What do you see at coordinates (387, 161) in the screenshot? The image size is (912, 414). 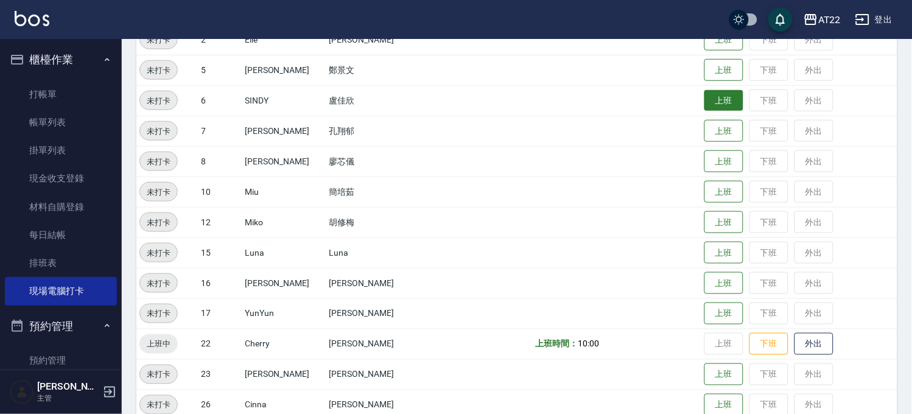 I see `td: 廖芯儀` at bounding box center [387, 161].